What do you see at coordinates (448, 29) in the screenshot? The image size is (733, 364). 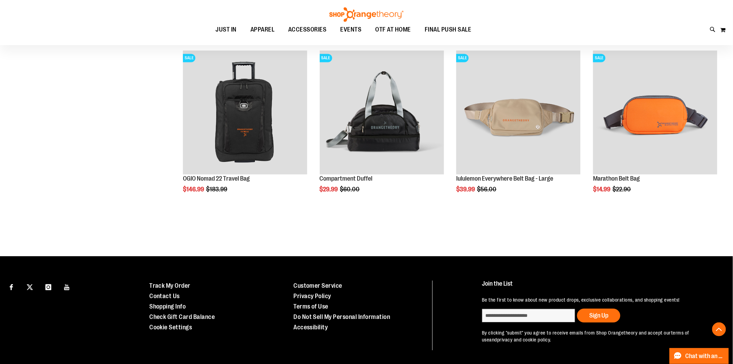 I see `span: FINAL PUSH SALE` at bounding box center [448, 29].